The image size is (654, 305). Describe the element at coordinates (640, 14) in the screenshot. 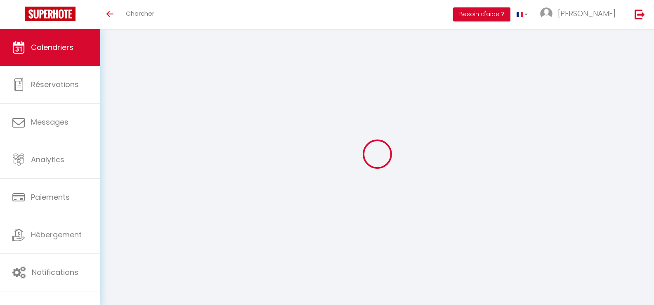

I see `img: logout` at that location.